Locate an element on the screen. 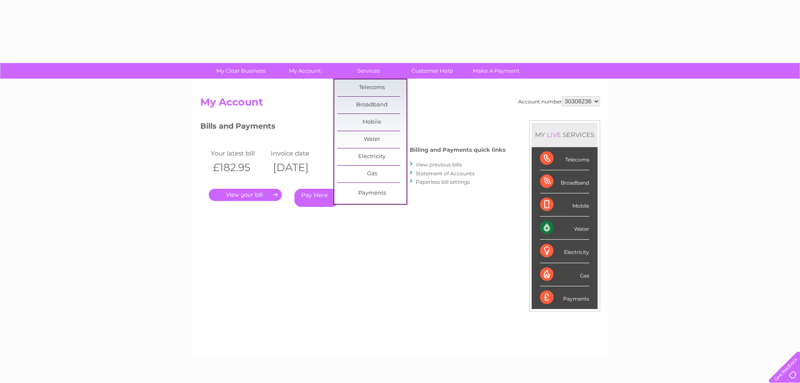  a: Telecoms is located at coordinates (372, 88).